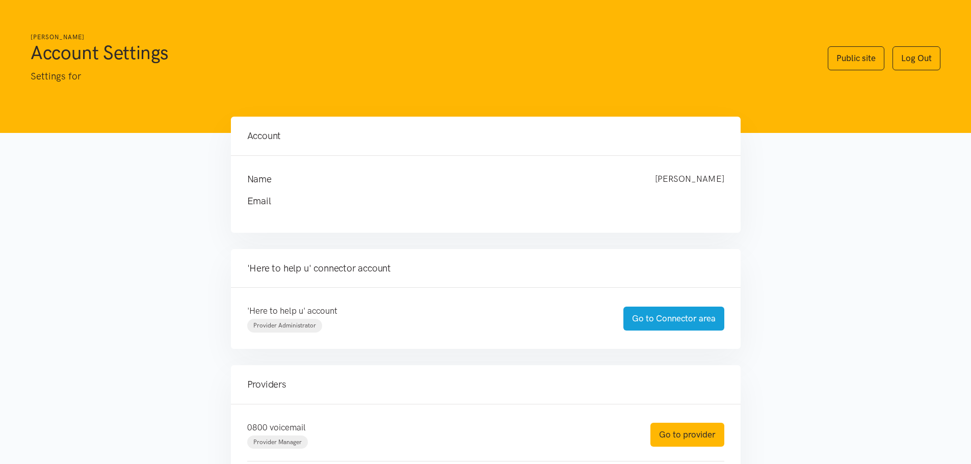 This screenshot has height=464, width=971. Describe the element at coordinates (277, 443) in the screenshot. I see `span: Provider Manager` at that location.